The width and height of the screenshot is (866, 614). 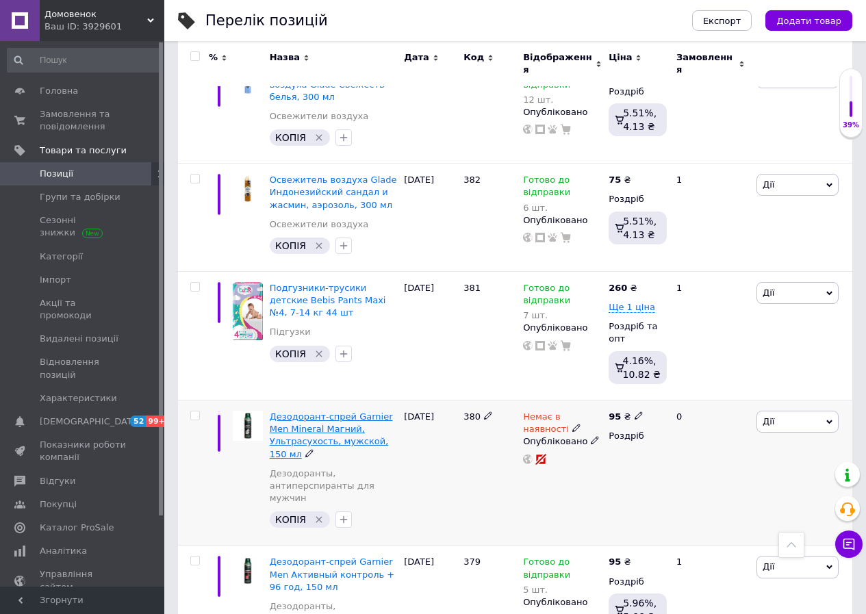 What do you see at coordinates (83, 368) in the screenshot?
I see `span: Відновлення позицій` at bounding box center [83, 368].